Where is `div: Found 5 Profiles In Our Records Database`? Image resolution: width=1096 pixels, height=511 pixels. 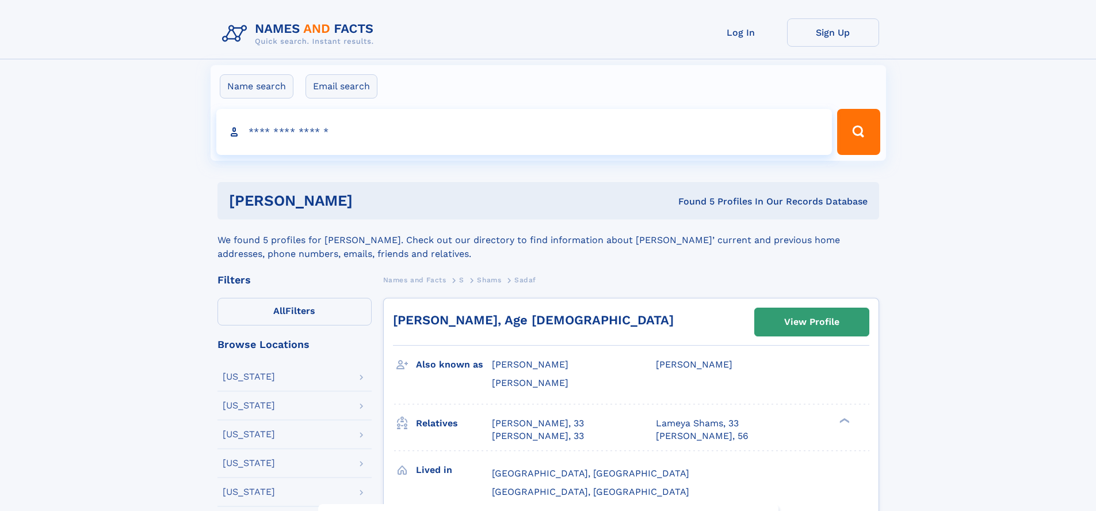
div: Found 5 Profiles In Our Records Database is located at coordinates (692, 201).